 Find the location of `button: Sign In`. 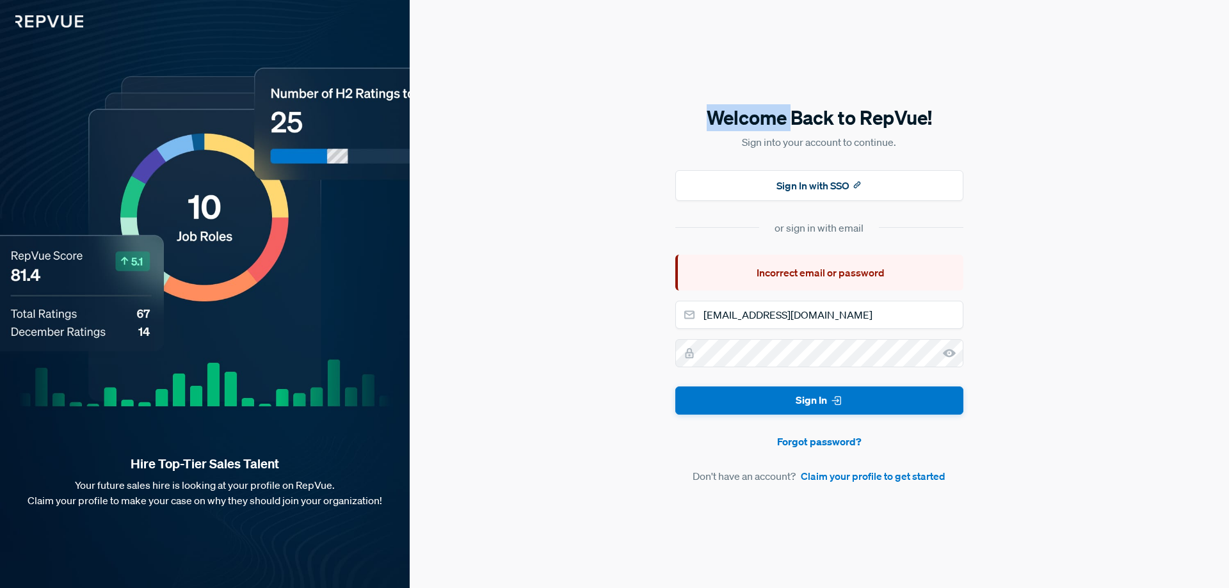

button: Sign In is located at coordinates (819, 401).